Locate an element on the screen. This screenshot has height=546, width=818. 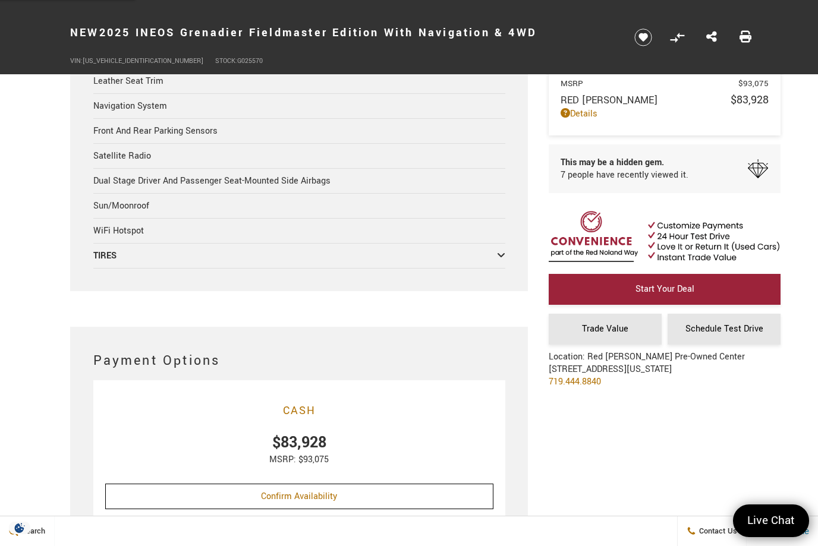
a: MSRP $93,075 is located at coordinates (665, 83).